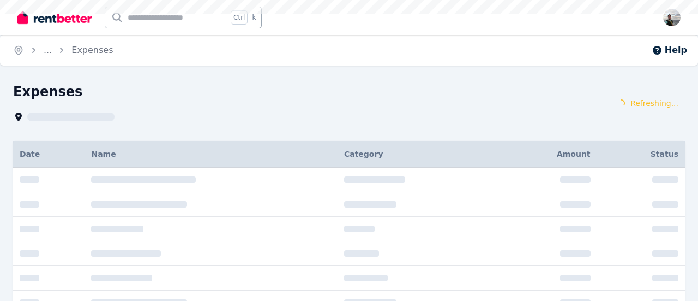  What do you see at coordinates (547, 154) in the screenshot?
I see `th: Amount` at bounding box center [547, 154].